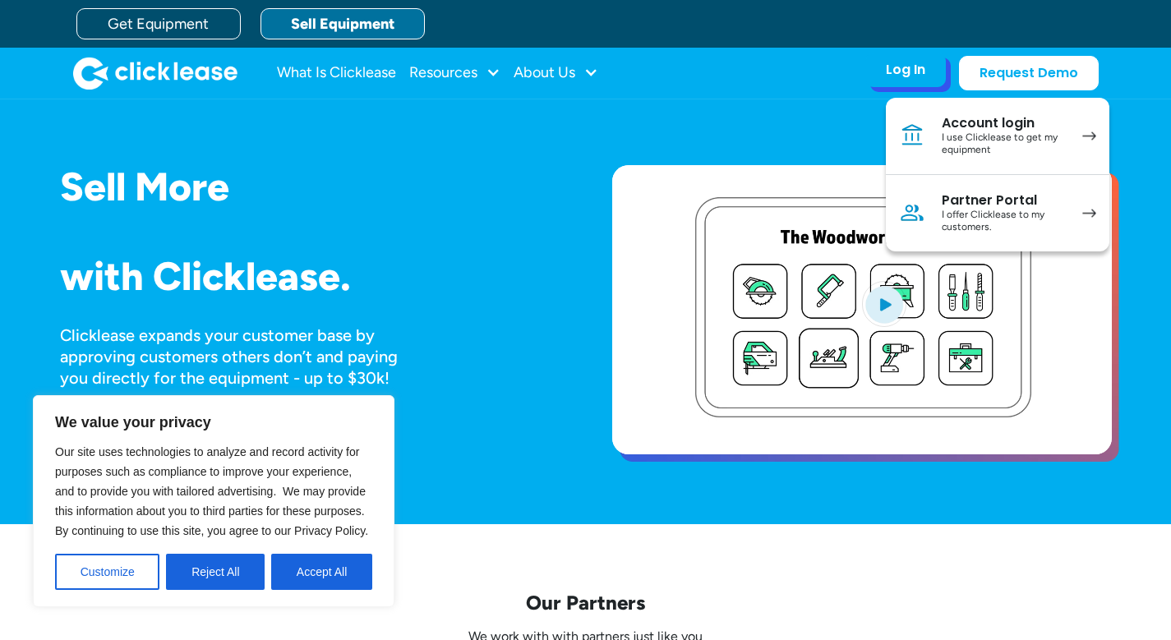  I want to click on a: Partner PortalI offer Clicklease to my customers., so click(998, 213).